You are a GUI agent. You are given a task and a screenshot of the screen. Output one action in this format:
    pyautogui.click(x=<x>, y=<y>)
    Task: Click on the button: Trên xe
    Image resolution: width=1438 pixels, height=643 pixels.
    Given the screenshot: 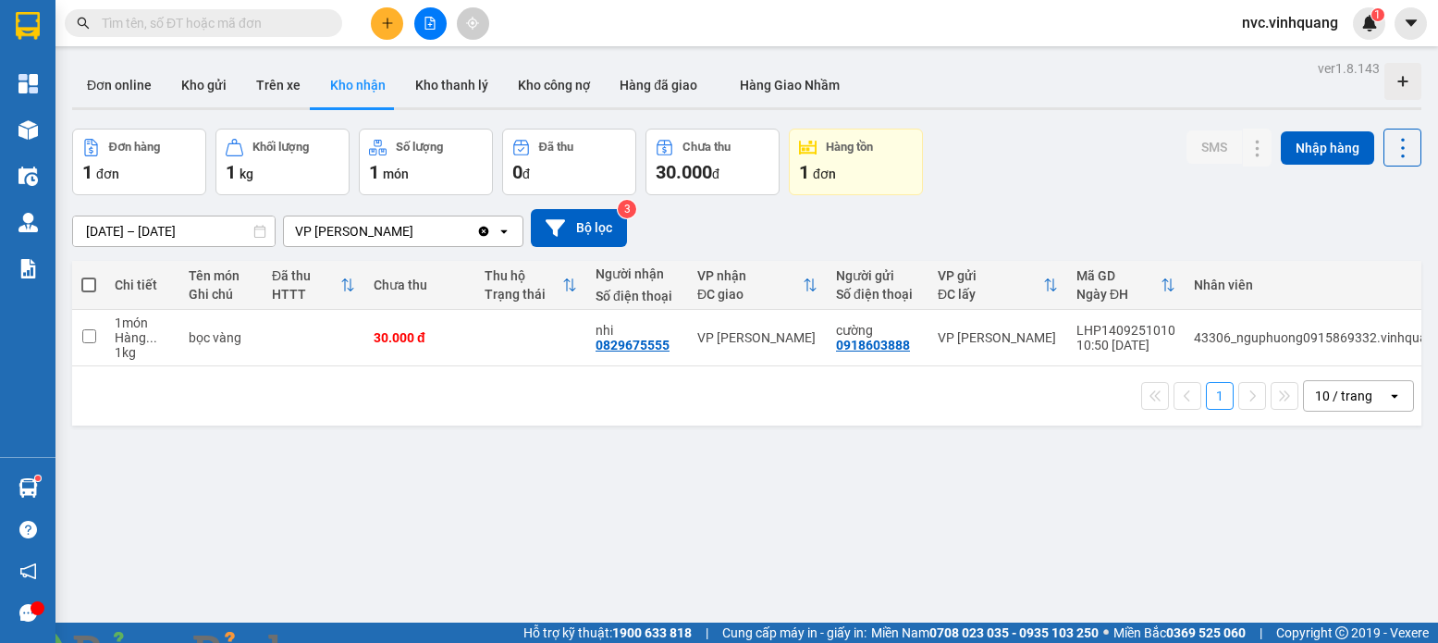 What is the action you would take?
    pyautogui.click(x=278, y=85)
    